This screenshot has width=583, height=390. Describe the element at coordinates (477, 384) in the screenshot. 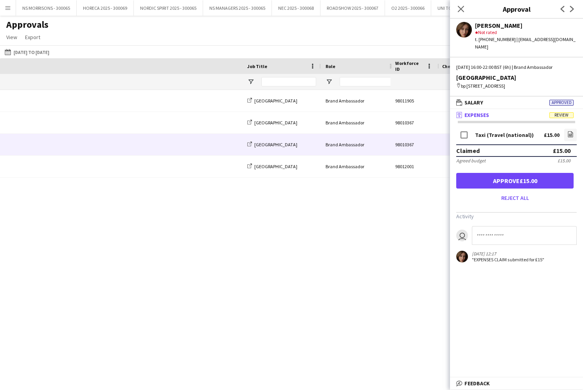

I see `span: Feedback` at that location.